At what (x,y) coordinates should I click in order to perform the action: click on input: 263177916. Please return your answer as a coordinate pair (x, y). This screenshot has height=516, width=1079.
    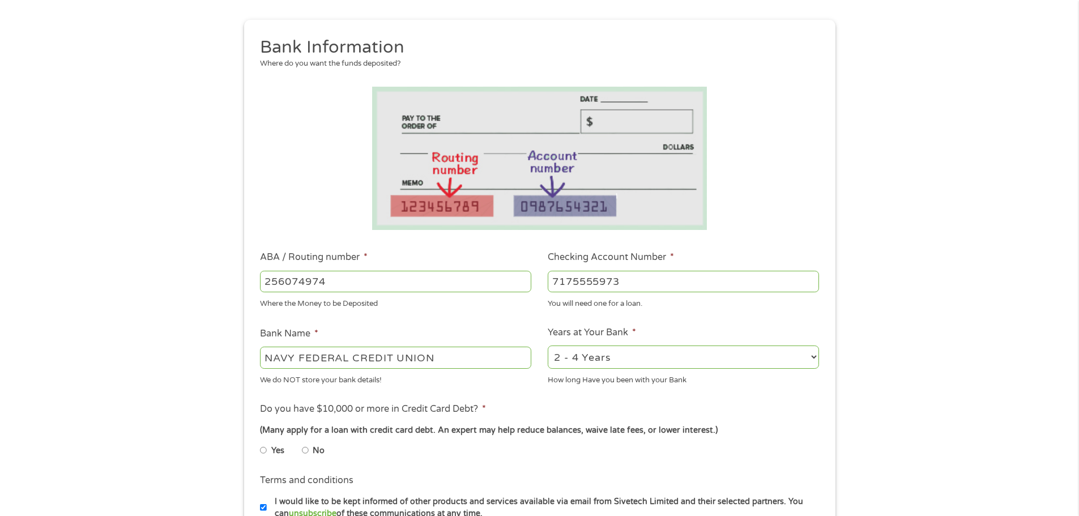
    Looking at the image, I should click on (395, 282).